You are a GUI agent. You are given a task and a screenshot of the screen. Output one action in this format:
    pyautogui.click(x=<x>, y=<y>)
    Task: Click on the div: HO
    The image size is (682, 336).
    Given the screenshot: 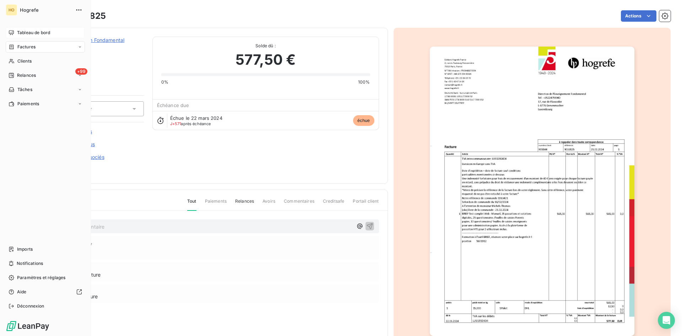 What is the action you would take?
    pyautogui.click(x=11, y=10)
    